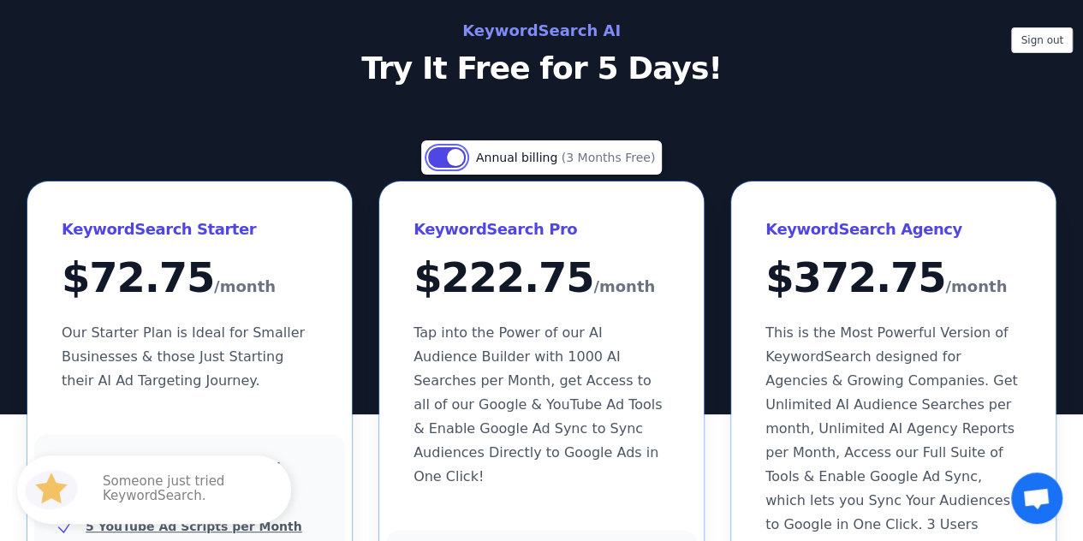 This screenshot has width=1083, height=541. What do you see at coordinates (893, 278) in the screenshot?
I see `div: $ 372.75` at bounding box center [893, 278].